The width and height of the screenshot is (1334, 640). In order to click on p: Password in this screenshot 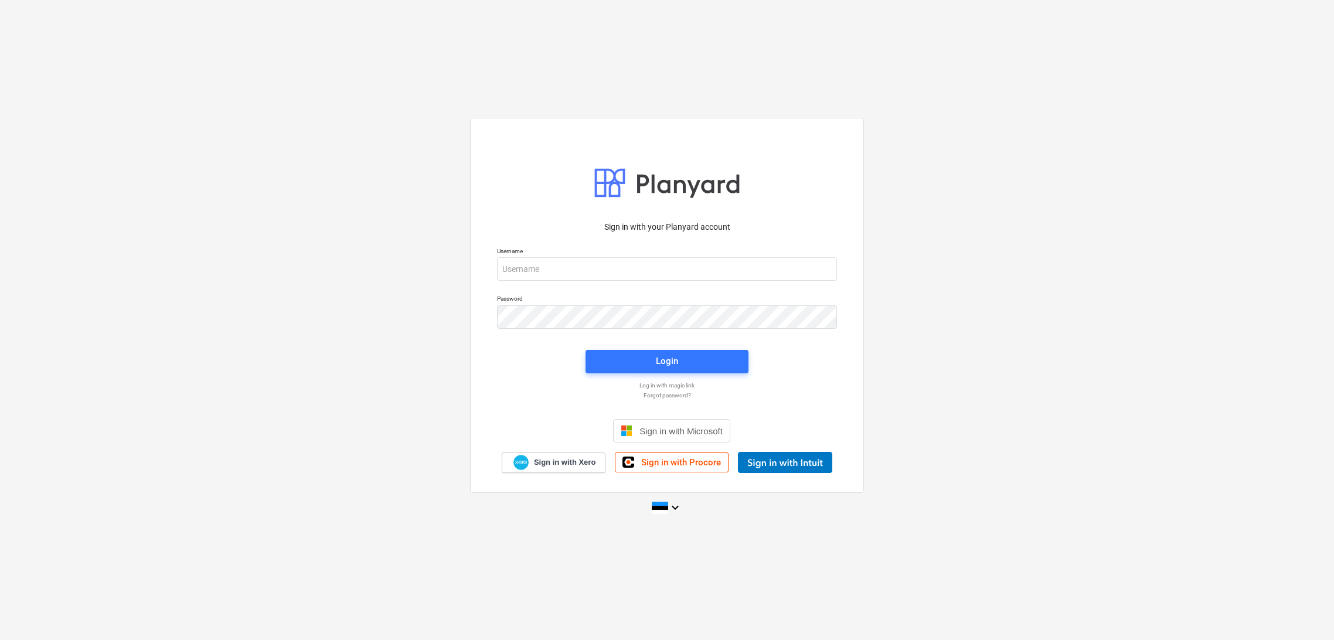, I will do `click(667, 299)`.